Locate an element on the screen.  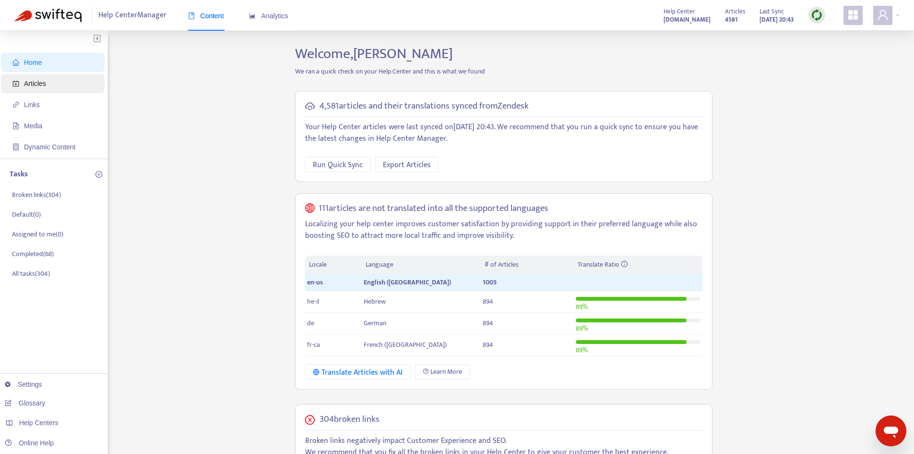
p: Completed ( 68 ) is located at coordinates (33, 253).